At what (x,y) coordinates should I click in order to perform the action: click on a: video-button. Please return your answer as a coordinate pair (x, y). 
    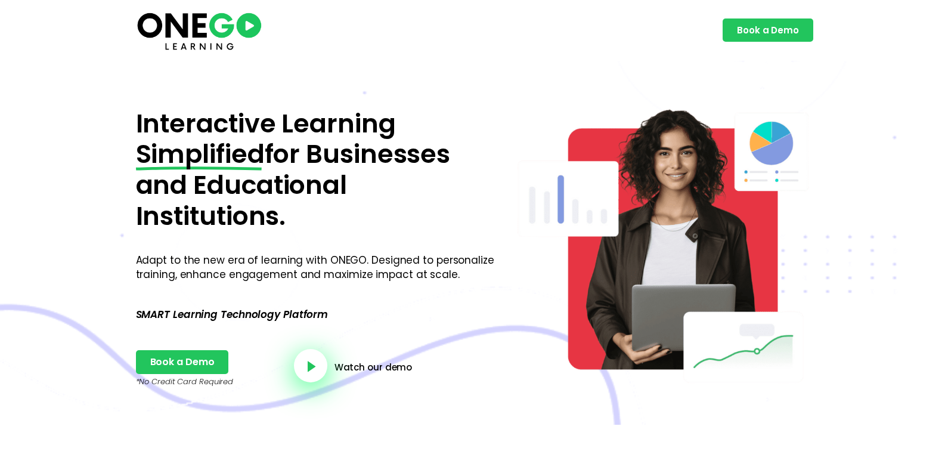
    Looking at the image, I should click on (311, 365).